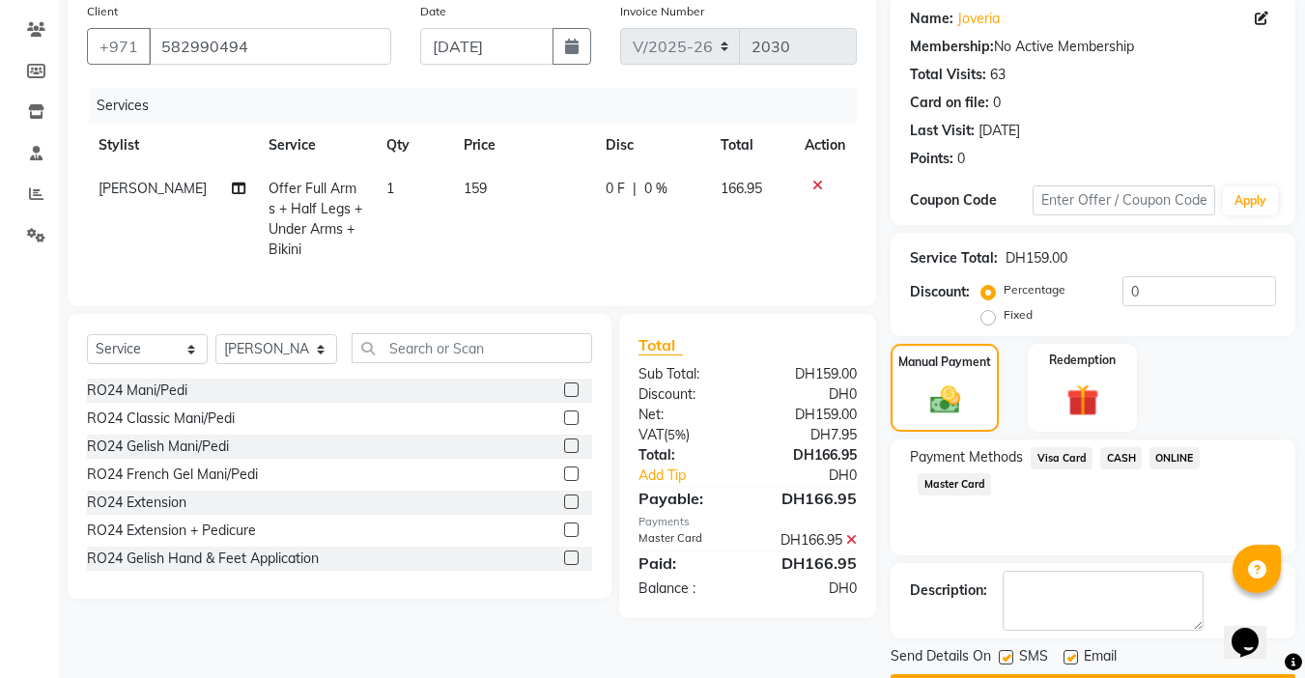 The width and height of the screenshot is (1305, 678). I want to click on span: SMS, so click(1033, 658).